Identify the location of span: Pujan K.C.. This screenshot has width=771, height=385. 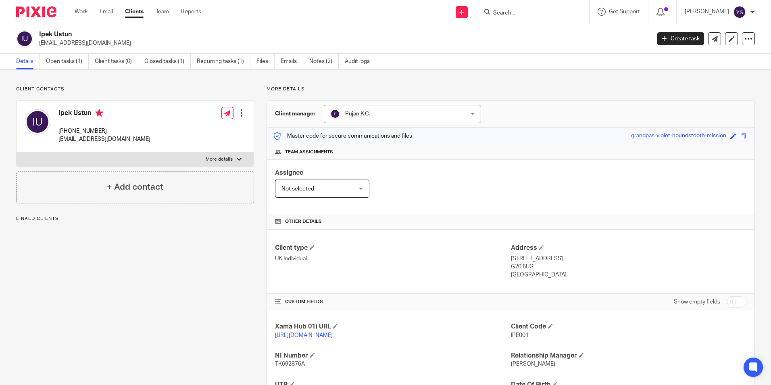
(358, 114).